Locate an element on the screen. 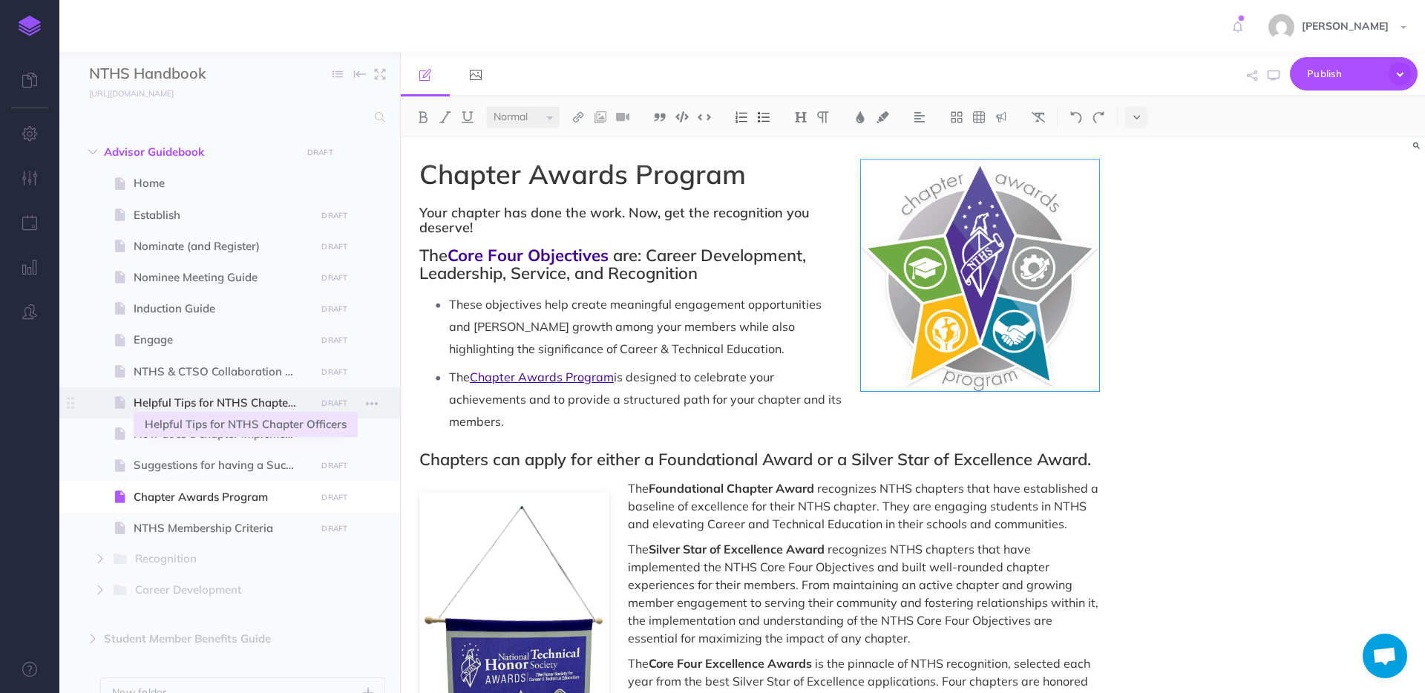 Image resolution: width=1425 pixels, height=693 pixels. span: Core Four Excellence Awards is located at coordinates (730, 663).